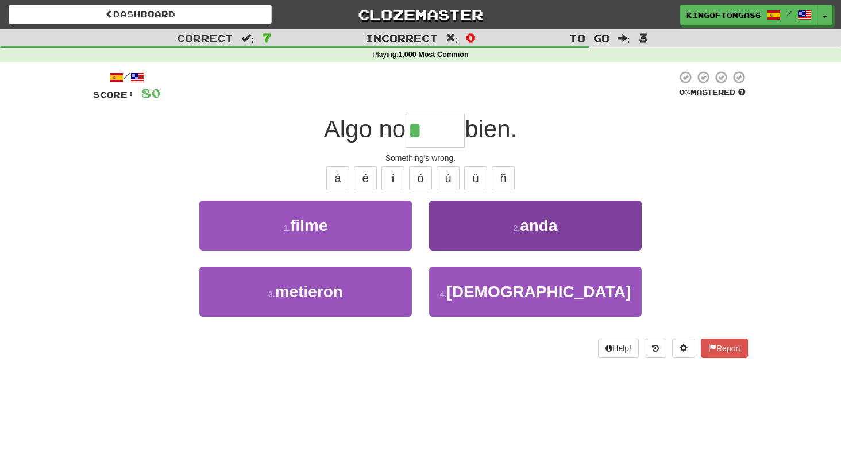 The image size is (841, 473). What do you see at coordinates (287, 228) in the screenshot?
I see `small: 1 .` at bounding box center [287, 228].